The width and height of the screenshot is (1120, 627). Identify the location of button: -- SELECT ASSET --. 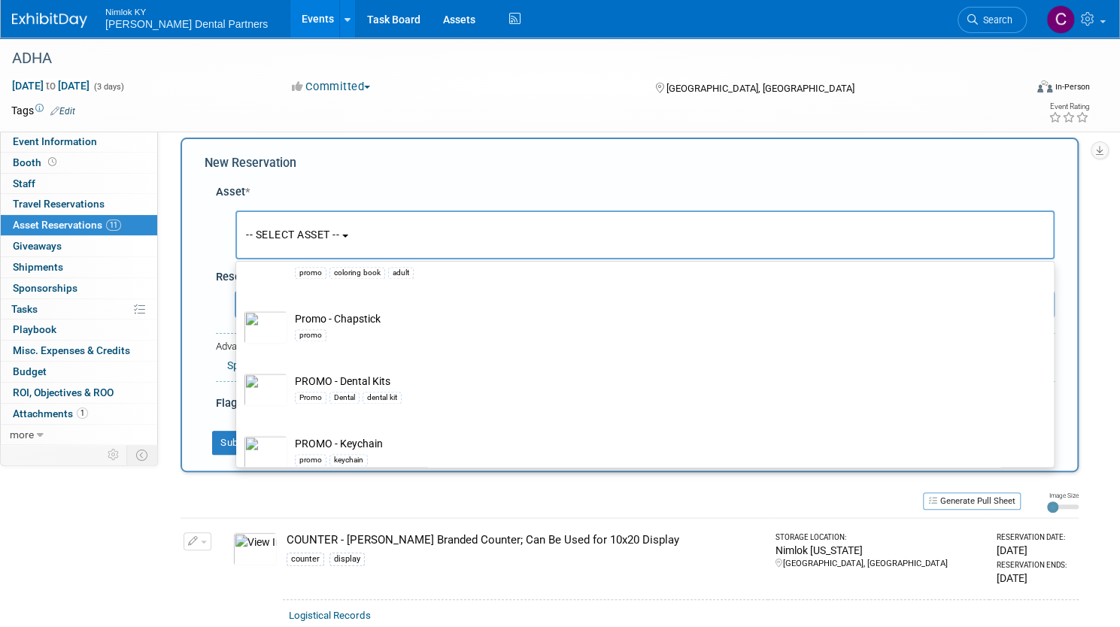
(644, 235).